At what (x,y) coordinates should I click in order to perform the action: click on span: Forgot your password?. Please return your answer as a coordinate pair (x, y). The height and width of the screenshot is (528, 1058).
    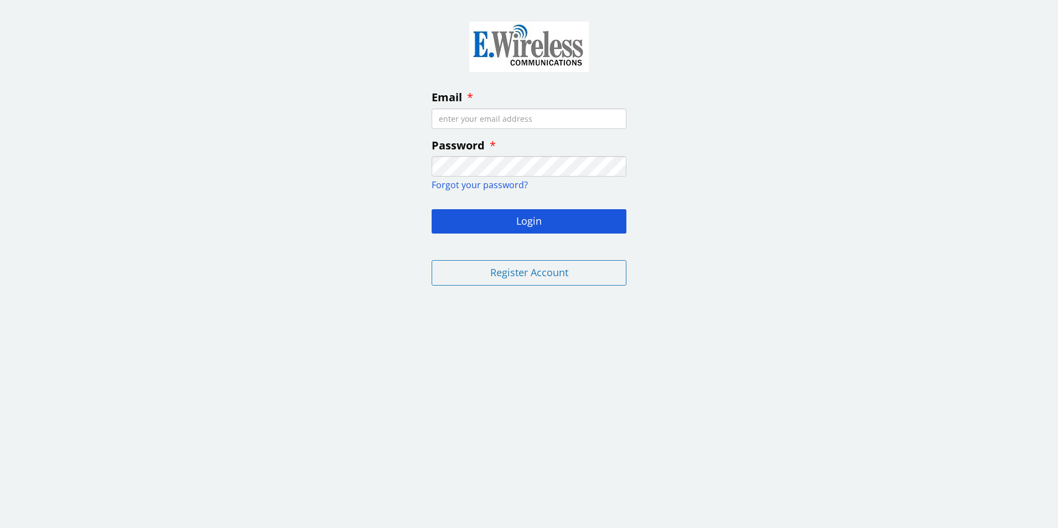
    Looking at the image, I should click on (480, 185).